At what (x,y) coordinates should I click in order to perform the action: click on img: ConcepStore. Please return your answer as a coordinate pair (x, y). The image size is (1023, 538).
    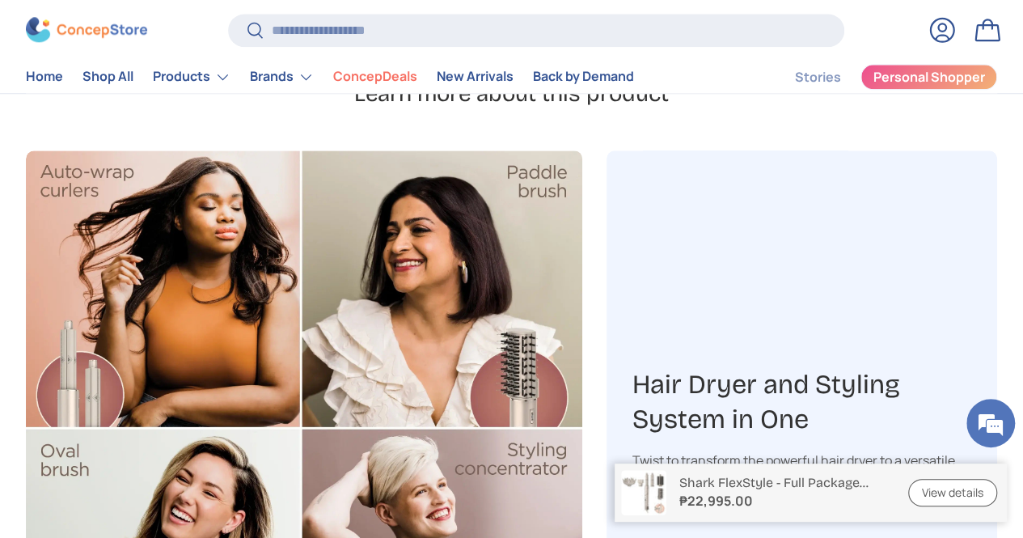
    Looking at the image, I should click on (87, 30).